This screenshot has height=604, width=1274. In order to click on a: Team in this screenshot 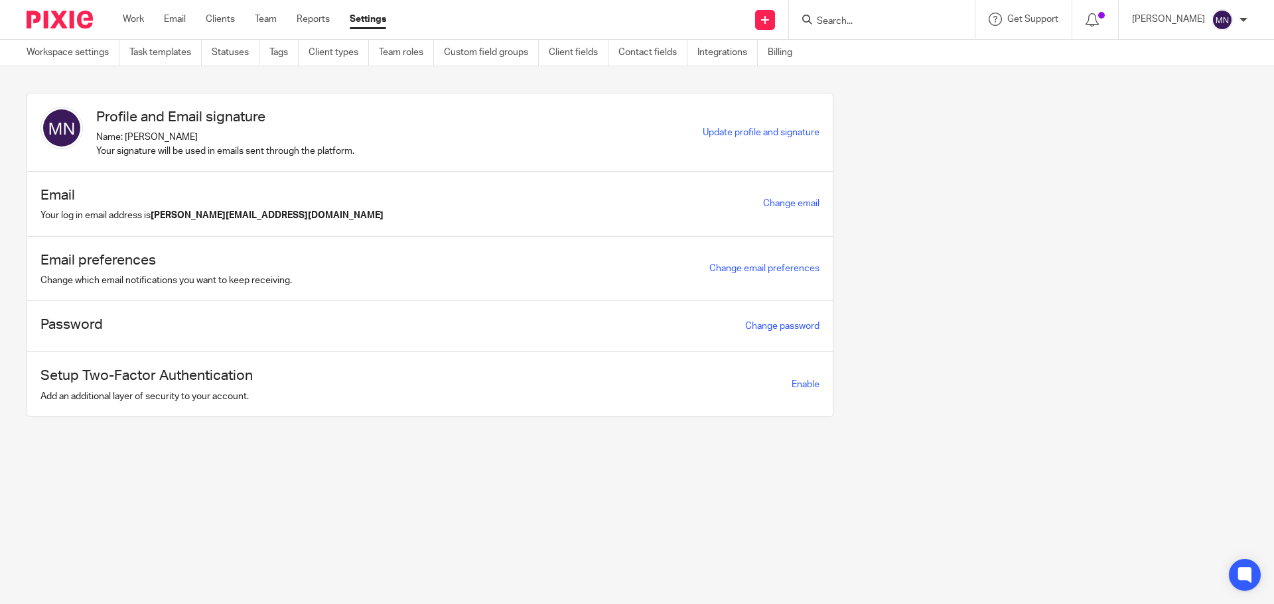, I will do `click(265, 19)`.